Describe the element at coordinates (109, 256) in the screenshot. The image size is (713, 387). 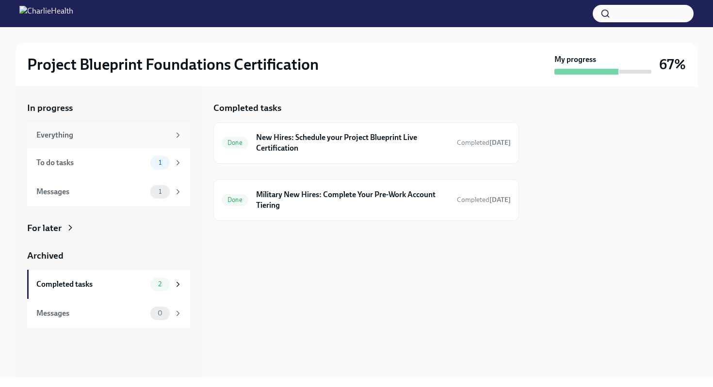
I see `div: Archived` at that location.